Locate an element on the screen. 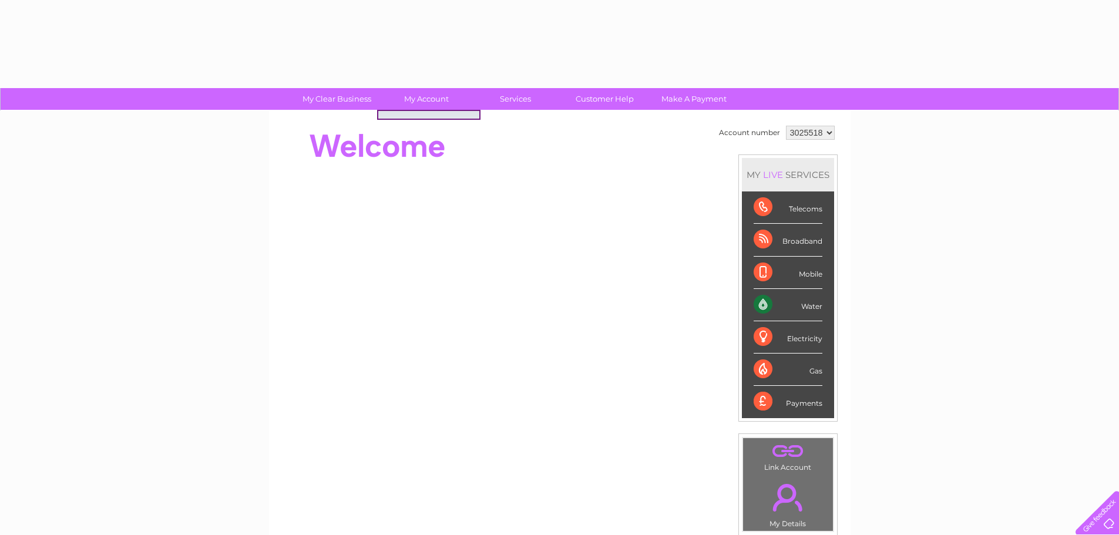 The width and height of the screenshot is (1119, 535). div: Payments is located at coordinates (788, 402).